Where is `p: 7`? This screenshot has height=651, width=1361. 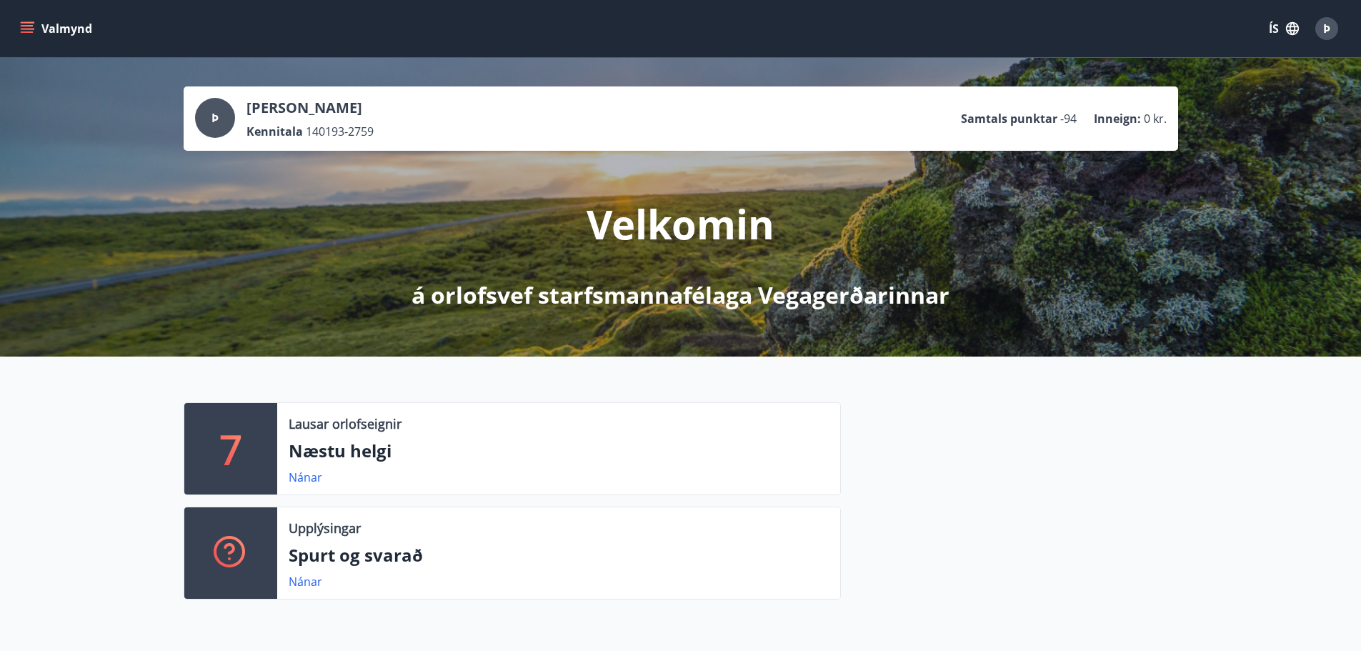 p: 7 is located at coordinates (231, 449).